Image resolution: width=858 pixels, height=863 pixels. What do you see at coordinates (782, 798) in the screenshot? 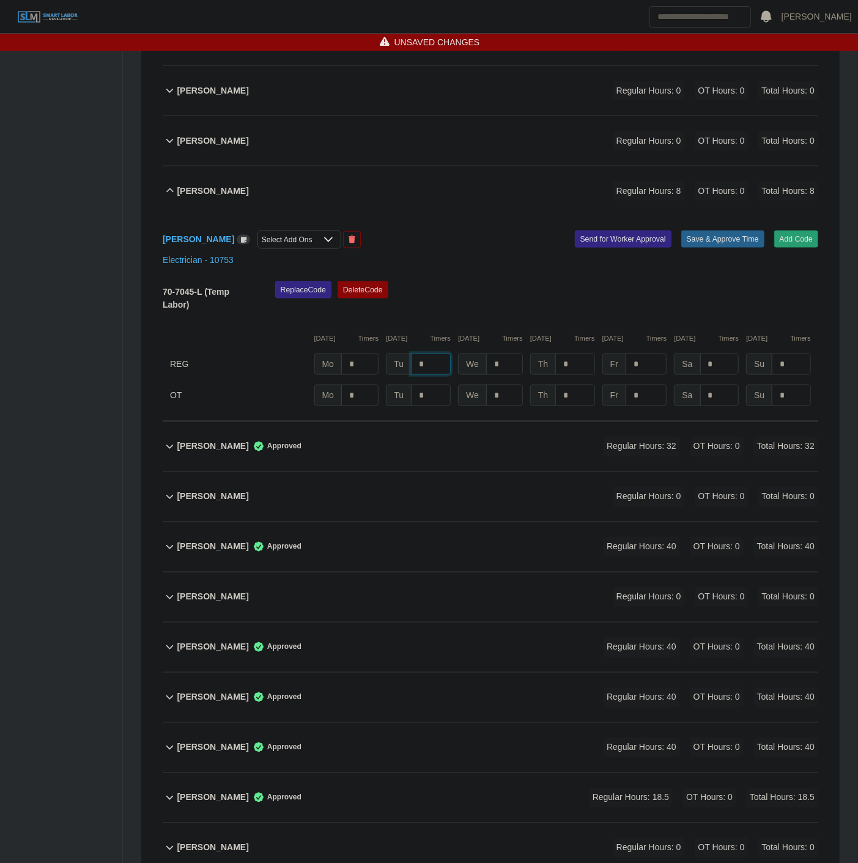
I see `span: Total Hours: 18.5` at bounding box center [782, 798].